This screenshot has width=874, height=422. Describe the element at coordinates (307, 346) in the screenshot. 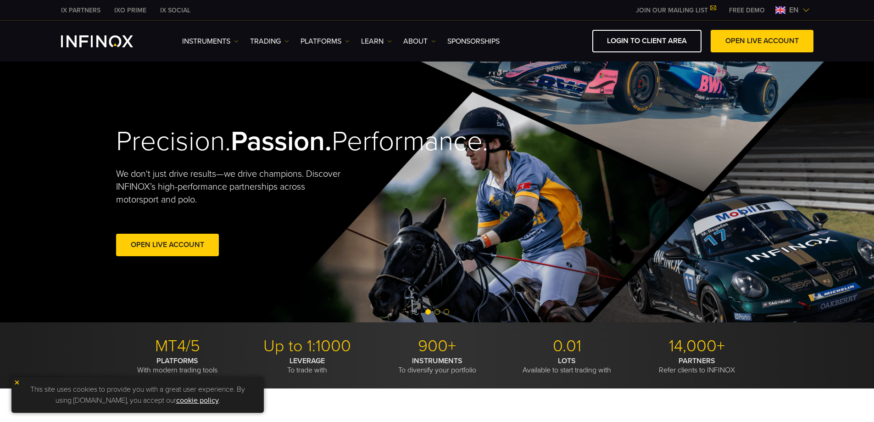

I see `p: Up to 1:1000` at that location.